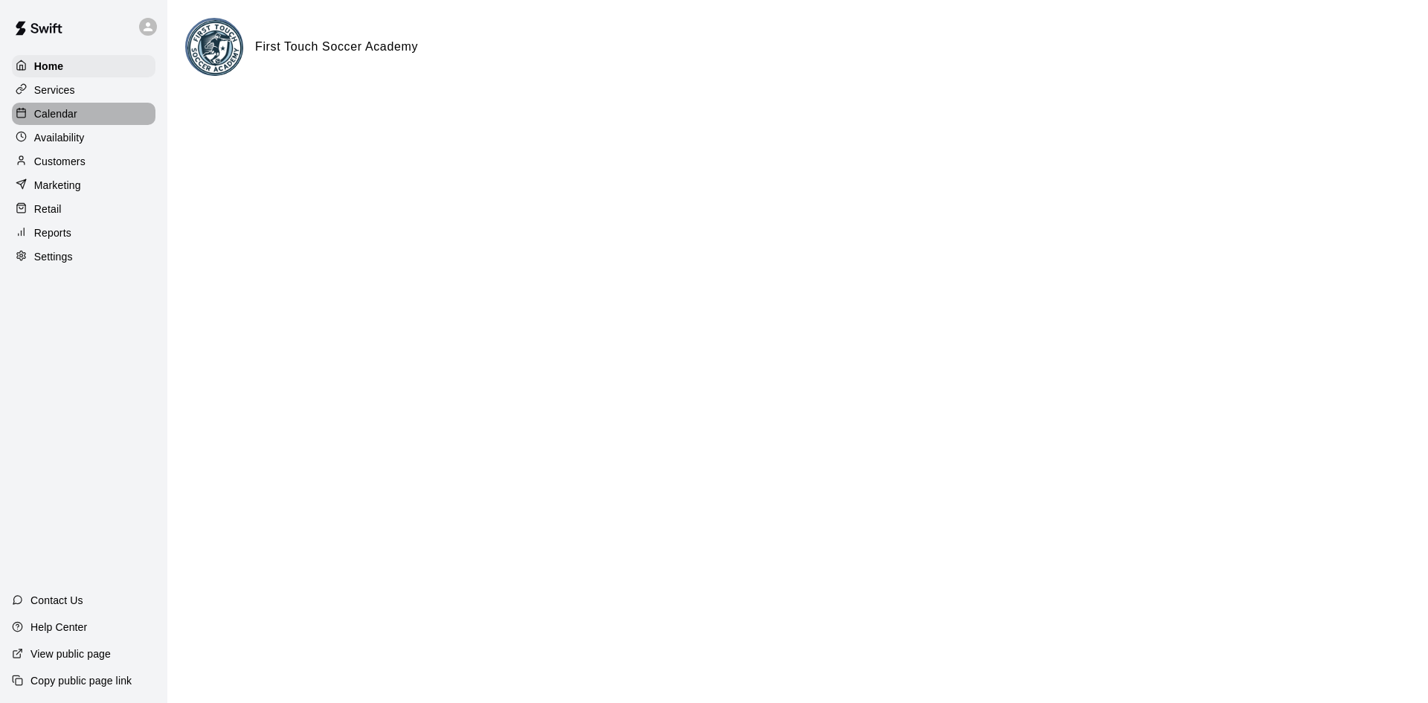 The image size is (1428, 703). I want to click on a: Availability, so click(83, 138).